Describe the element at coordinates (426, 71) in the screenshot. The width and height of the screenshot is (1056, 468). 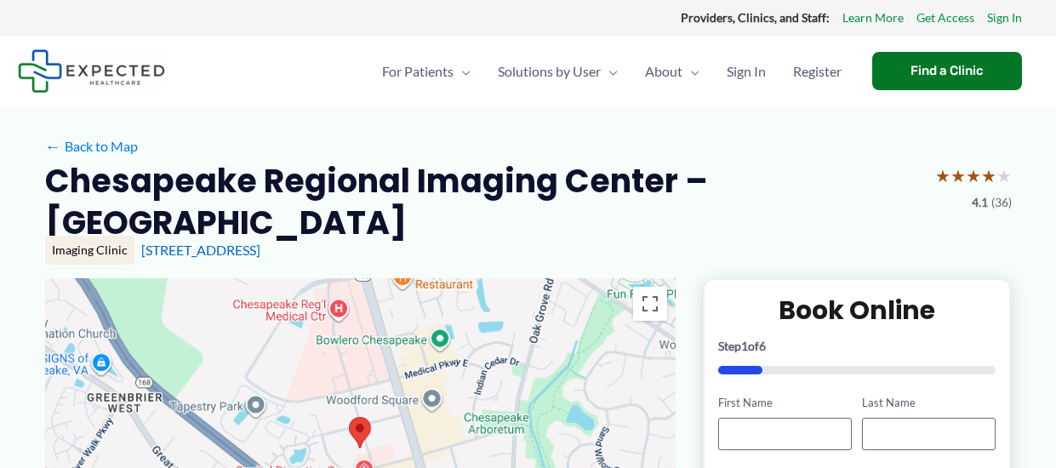
I see `a: For PatientsMenu Toggle` at that location.